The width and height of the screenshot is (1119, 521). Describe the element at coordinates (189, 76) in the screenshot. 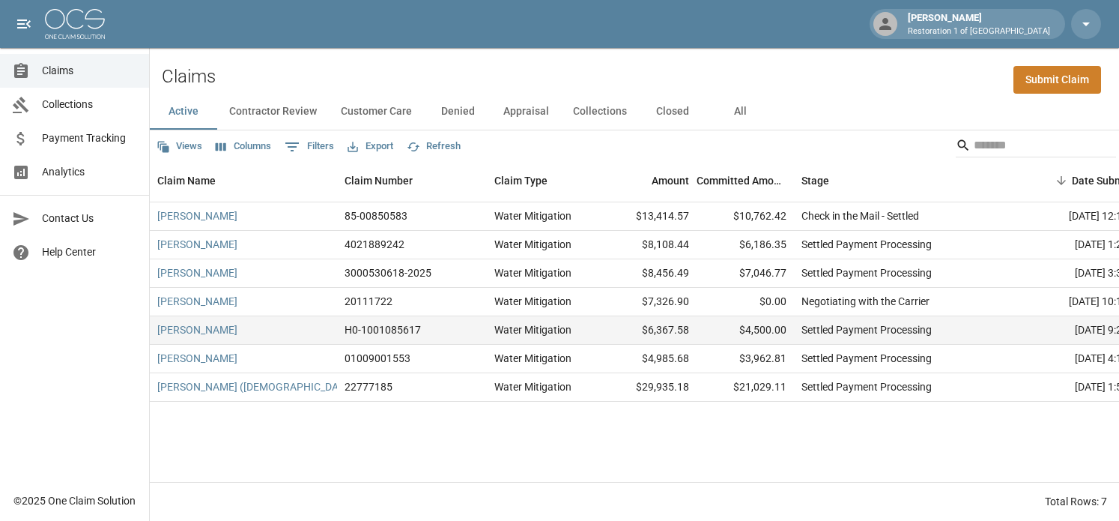

I see `h2: Claims` at that location.